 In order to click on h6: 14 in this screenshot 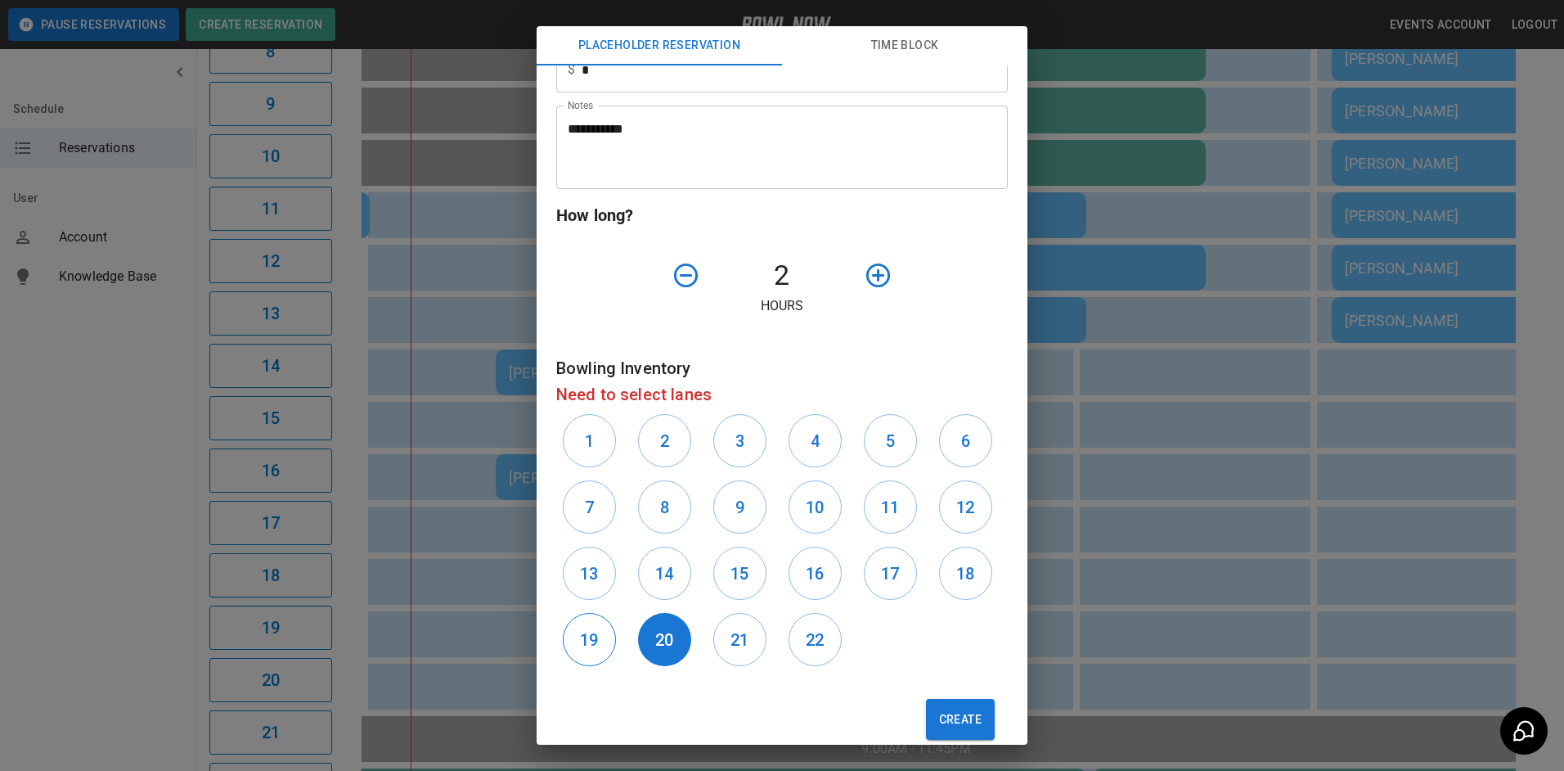, I will do `click(664, 573)`.